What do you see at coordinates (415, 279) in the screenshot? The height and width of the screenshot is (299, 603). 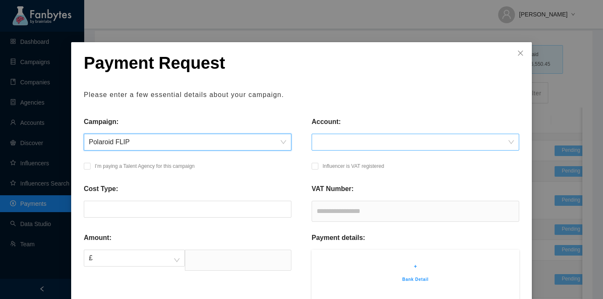 I see `p: Bank Detail` at bounding box center [415, 279].